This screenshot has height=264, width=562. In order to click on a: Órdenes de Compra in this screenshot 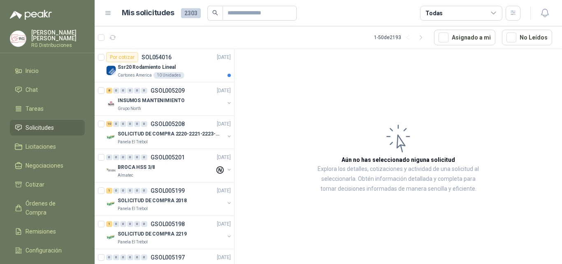, I will do `click(47, 208)`.